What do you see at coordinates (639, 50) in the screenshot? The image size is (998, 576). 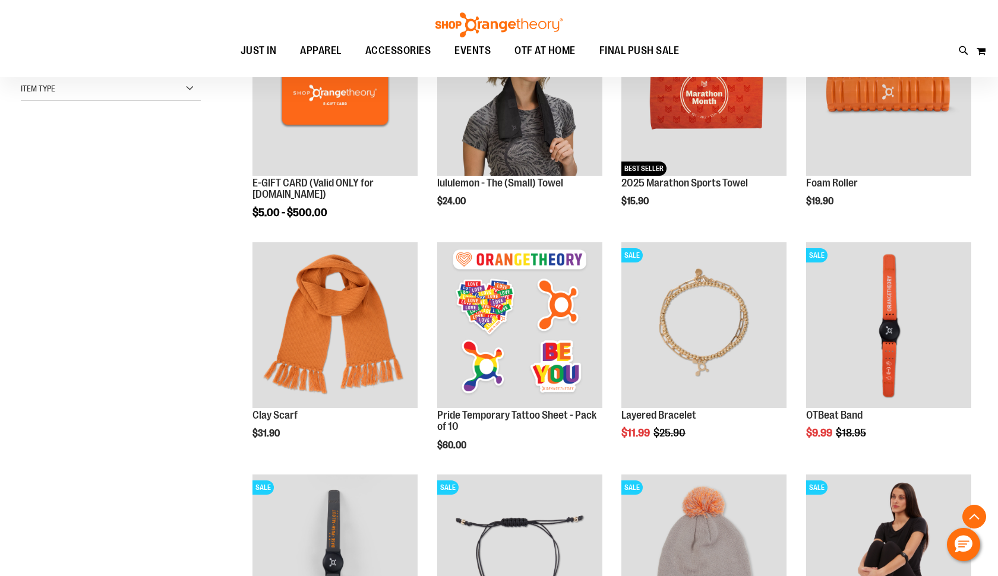 I see `span: FINAL PUSH SALE` at bounding box center [639, 50].